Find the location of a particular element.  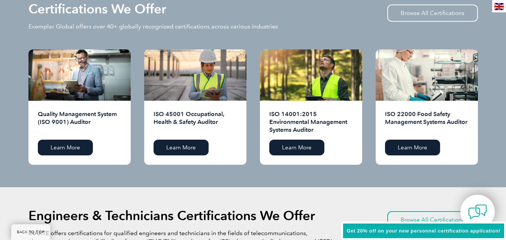

h2: ISO 22000 Food Safety Management Systems Auditor is located at coordinates (426, 122).